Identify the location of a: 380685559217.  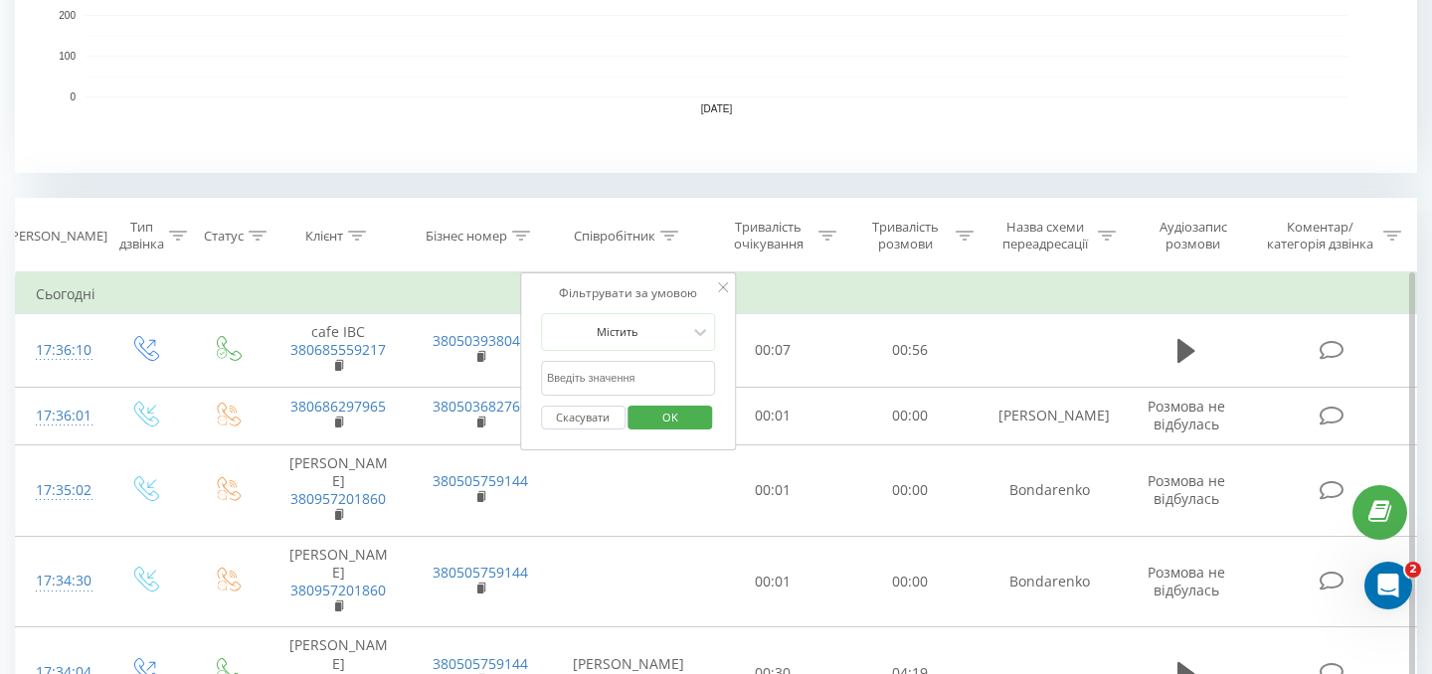
(338, 349).